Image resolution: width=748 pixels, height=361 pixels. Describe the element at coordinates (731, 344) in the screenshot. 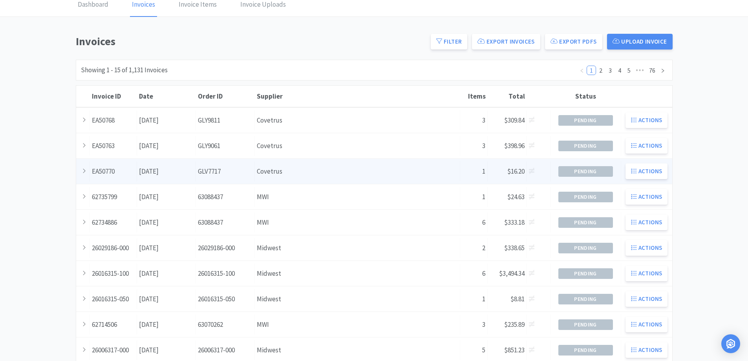

I see `div: Open Intercom Messenger` at that location.